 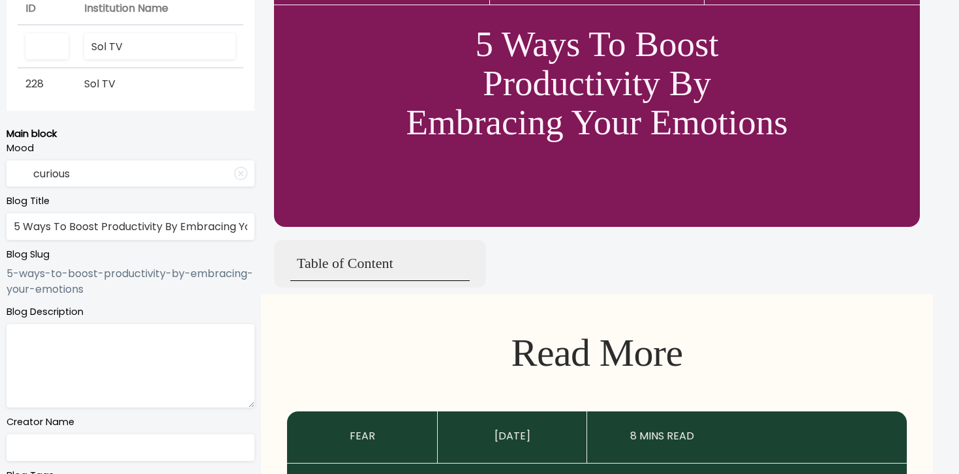 I want to click on label: Creator Name, so click(x=130, y=423).